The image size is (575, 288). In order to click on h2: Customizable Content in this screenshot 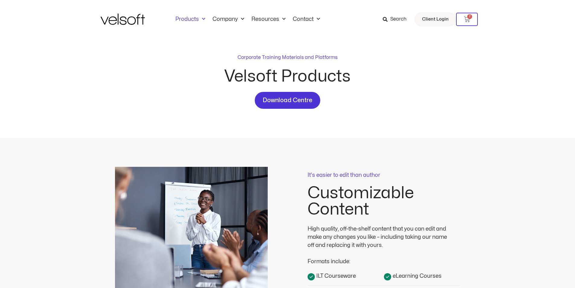, I will do `click(384, 201)`.